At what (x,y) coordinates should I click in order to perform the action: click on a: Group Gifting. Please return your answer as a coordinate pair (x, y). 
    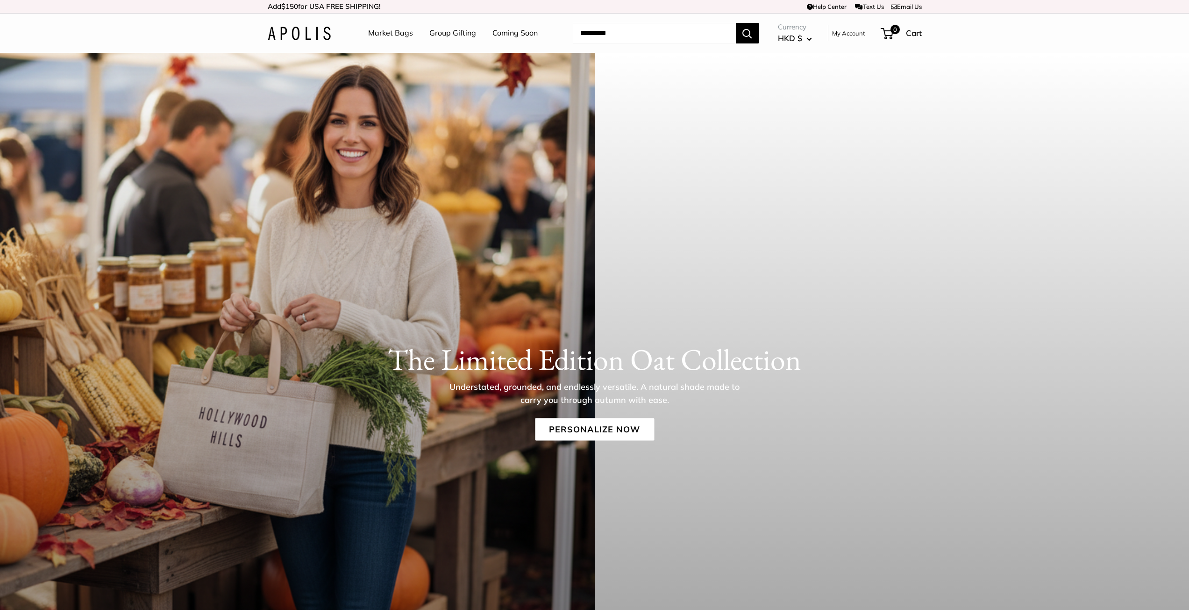
    Looking at the image, I should click on (453, 33).